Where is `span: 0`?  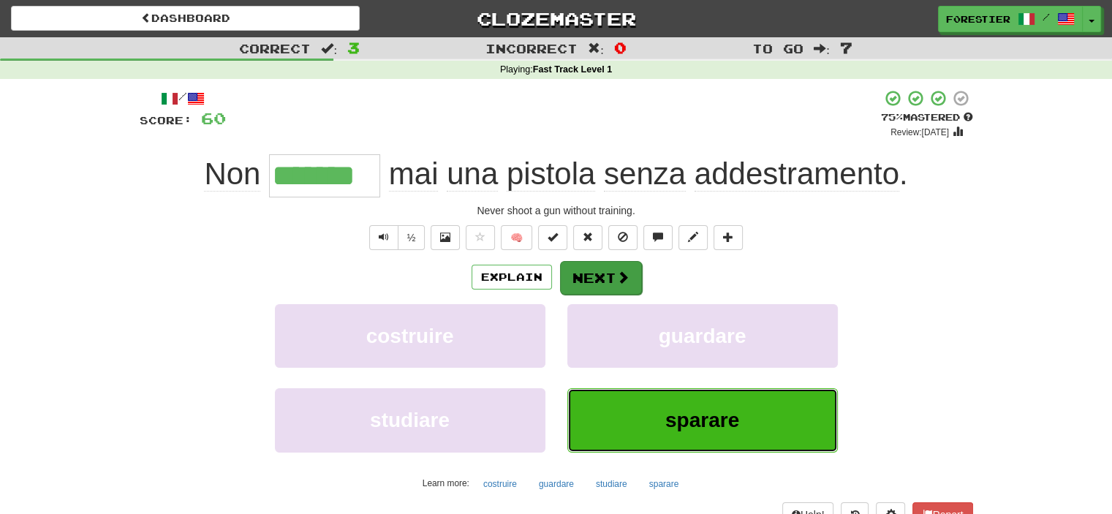
span: 0 is located at coordinates (620, 48).